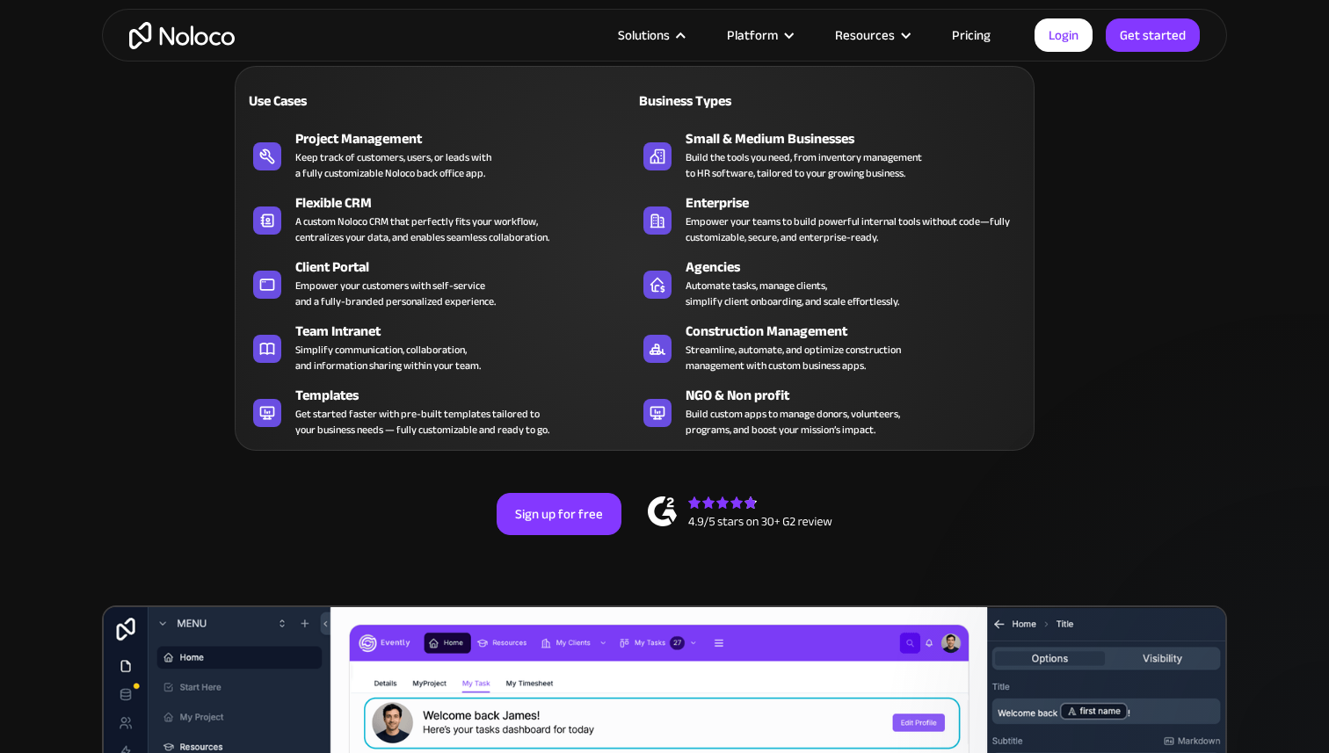 The image size is (1329, 753). I want to click on div: Small & Medium Businesses, so click(859, 139).